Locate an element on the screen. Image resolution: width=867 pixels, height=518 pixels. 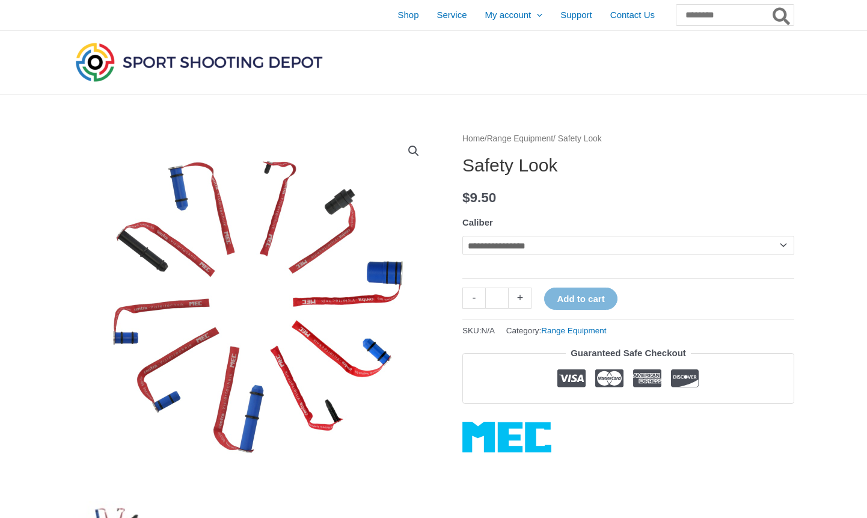
img: Safety Look is located at coordinates (253, 311).